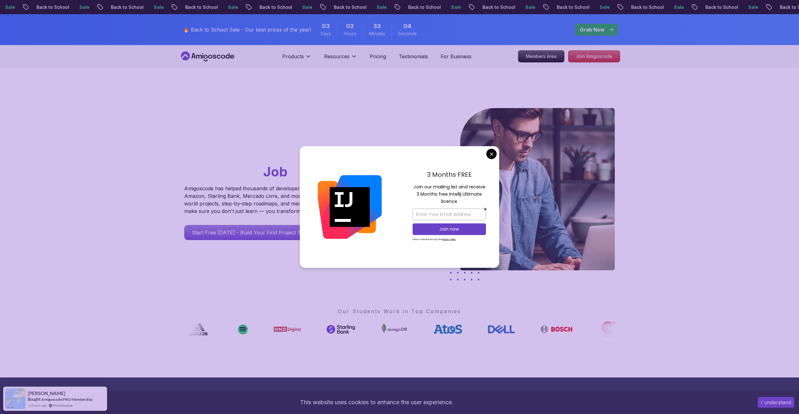 The image size is (799, 414). Describe the element at coordinates (15, 399) in the screenshot. I see `img: provesource social proof notification image` at that location.